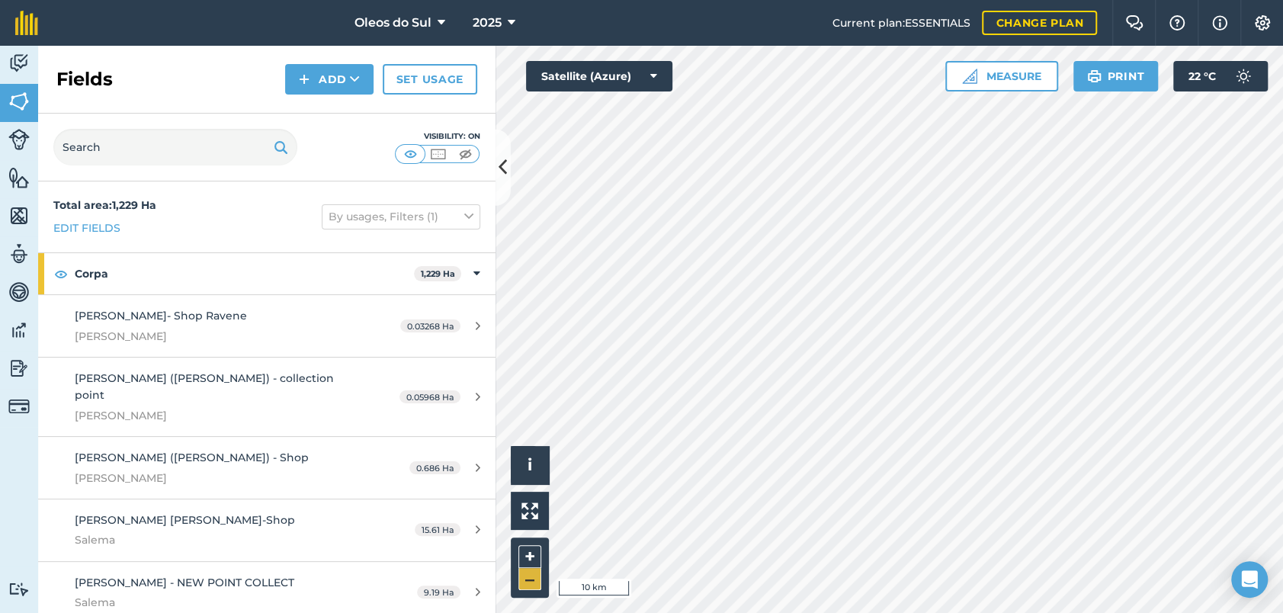  What do you see at coordinates (1262, 23) in the screenshot?
I see `img: A cog icon` at bounding box center [1262, 23].